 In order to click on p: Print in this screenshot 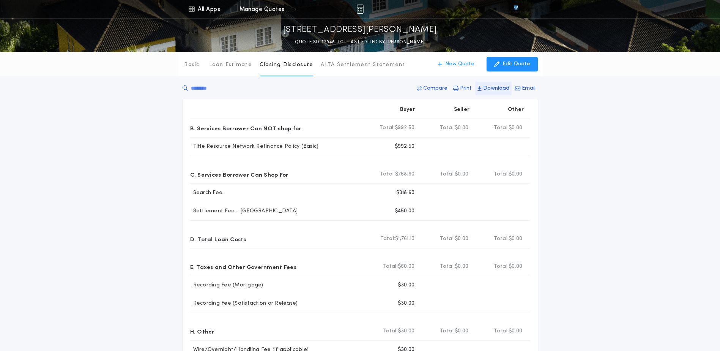, I will do `click(466, 88)`.